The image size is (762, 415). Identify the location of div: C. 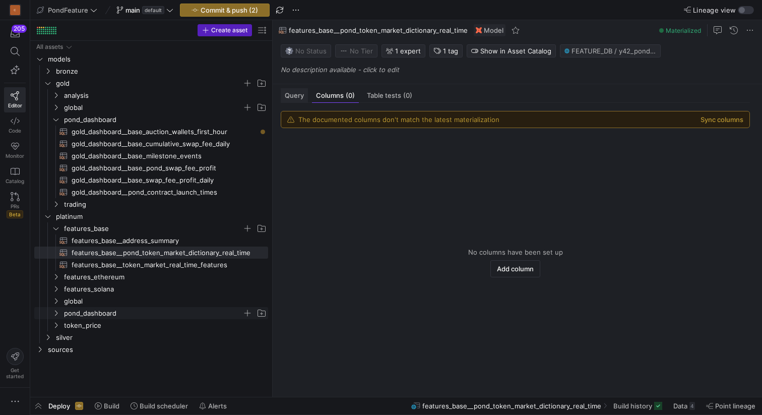
(15, 10).